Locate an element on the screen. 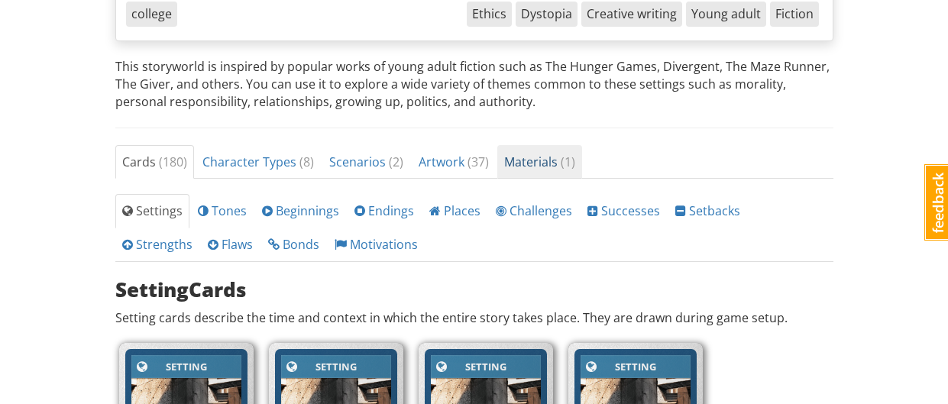 This screenshot has width=948, height=404. span: Flaws is located at coordinates (230, 244).